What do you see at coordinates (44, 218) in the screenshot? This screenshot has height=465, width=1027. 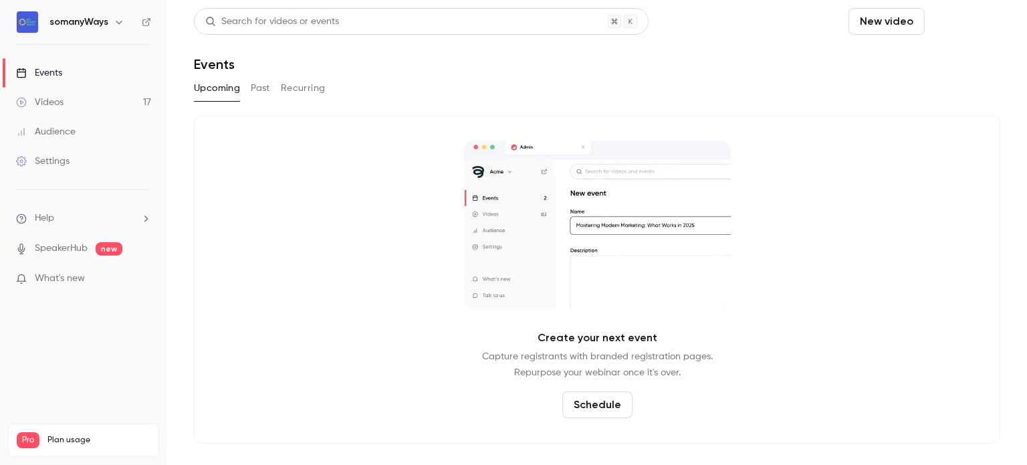 I see `span: Help` at bounding box center [44, 218].